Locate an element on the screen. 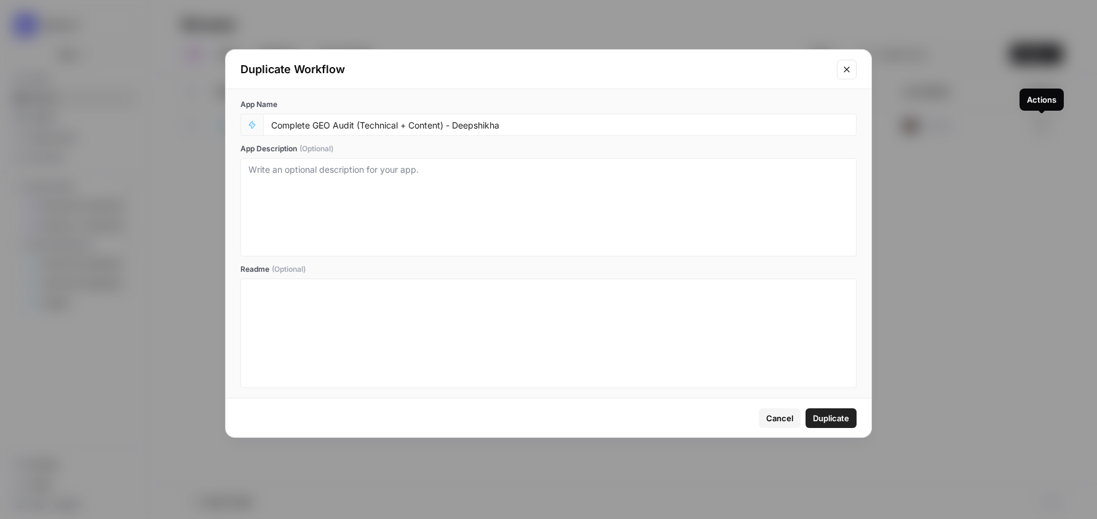 The image size is (1097, 519). button: Cancel is located at coordinates (780, 418).